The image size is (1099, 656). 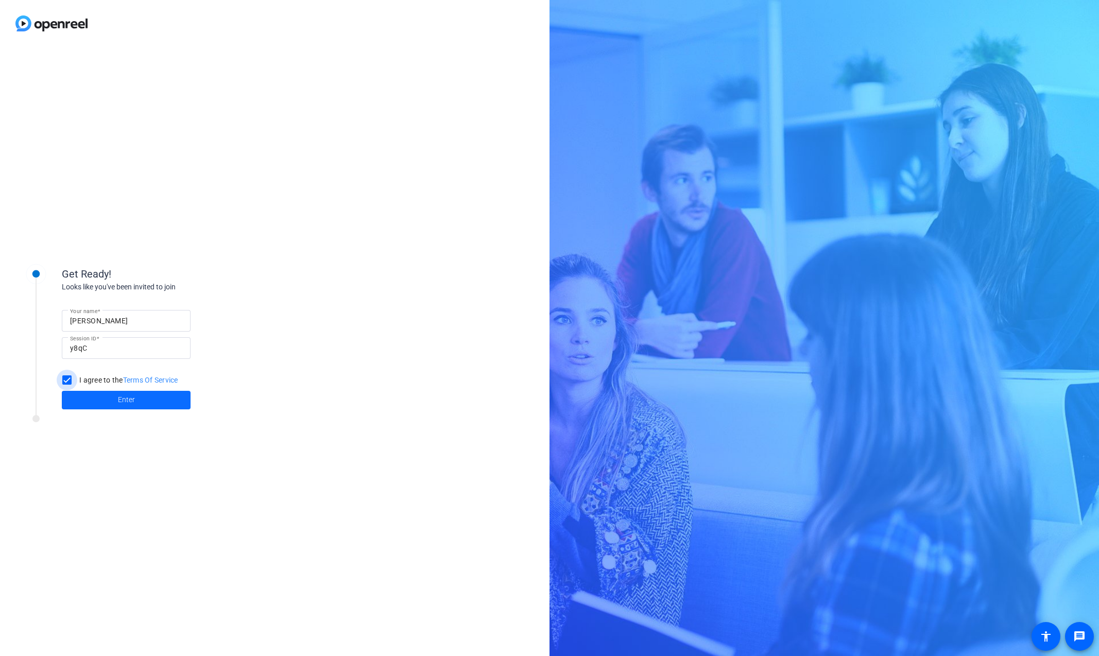 I want to click on mat-icon: accessibility, so click(x=1046, y=636).